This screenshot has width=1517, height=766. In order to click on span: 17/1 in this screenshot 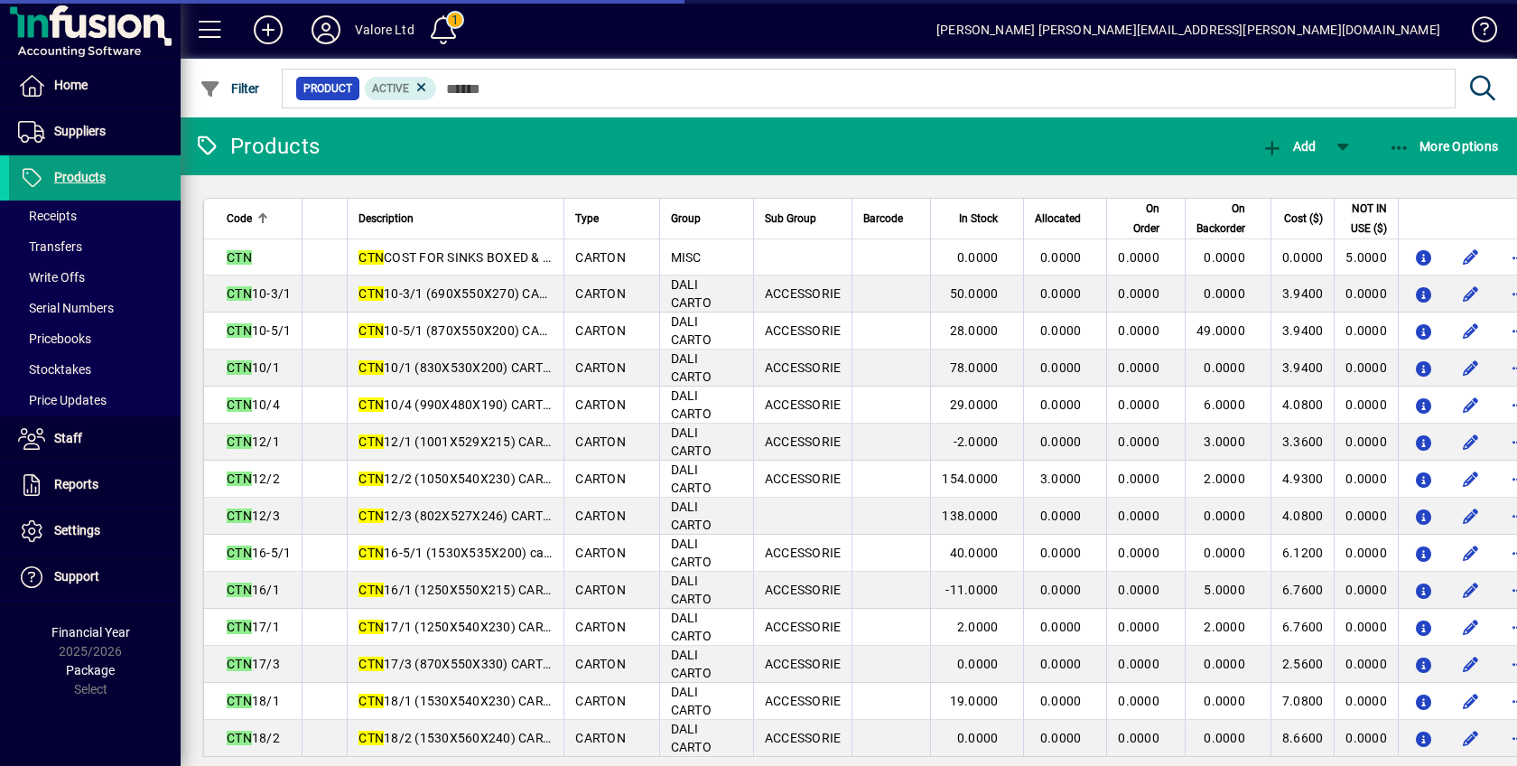, I will do `click(253, 627)`.